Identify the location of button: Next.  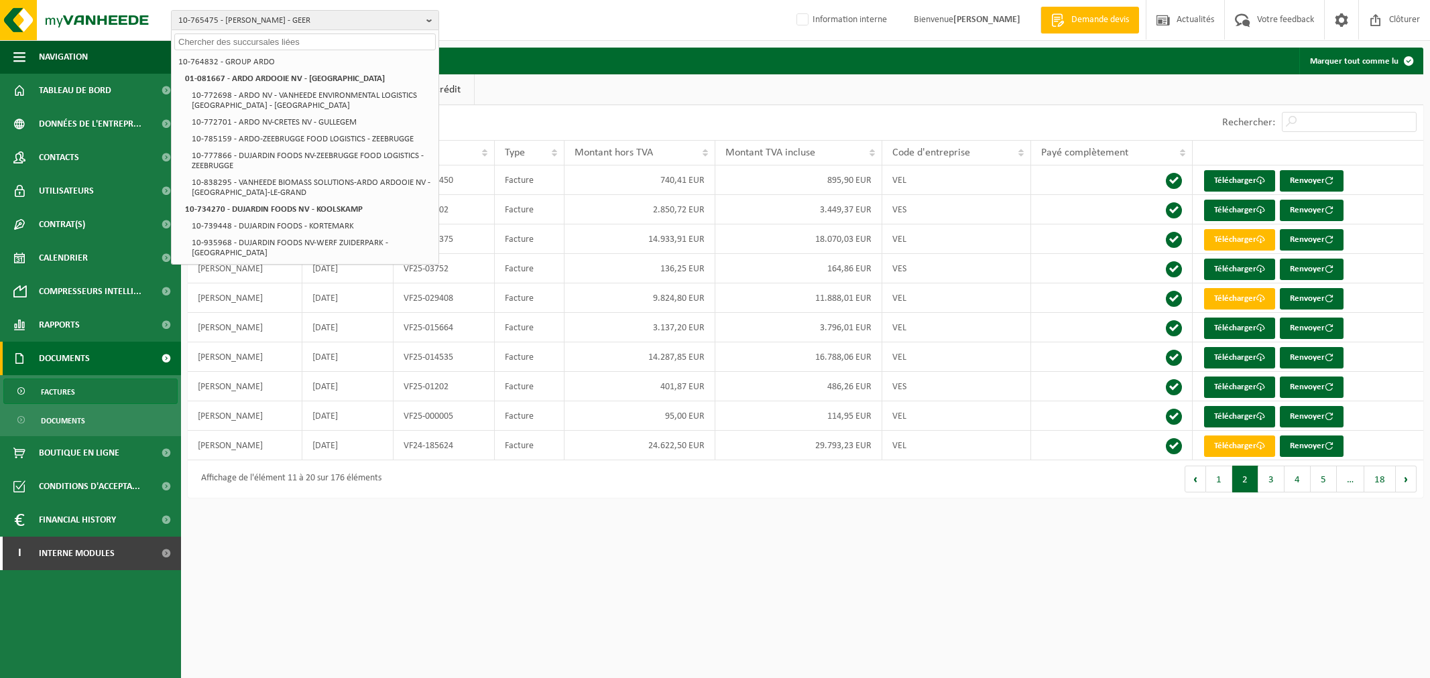
(1405, 479).